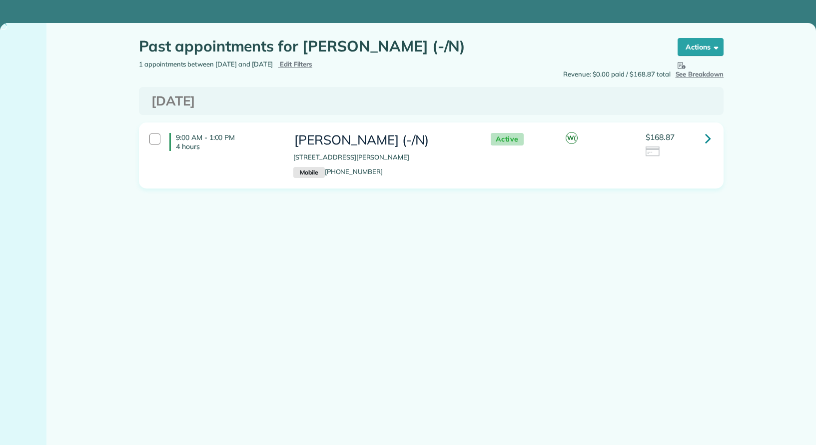 The width and height of the screenshot is (816, 445). What do you see at coordinates (616, 74) in the screenshot?
I see `span: Revenue: $0.00 paid / $168.87 total` at bounding box center [616, 74].